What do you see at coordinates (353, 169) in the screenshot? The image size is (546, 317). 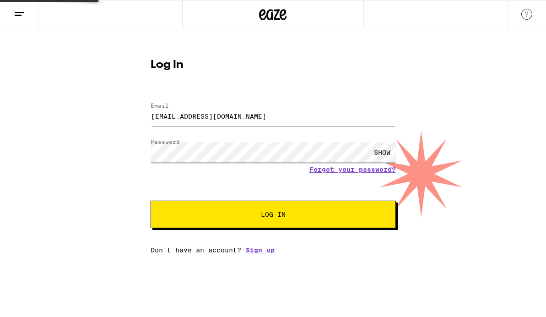 I see `a: Forgot your password?` at bounding box center [353, 169].